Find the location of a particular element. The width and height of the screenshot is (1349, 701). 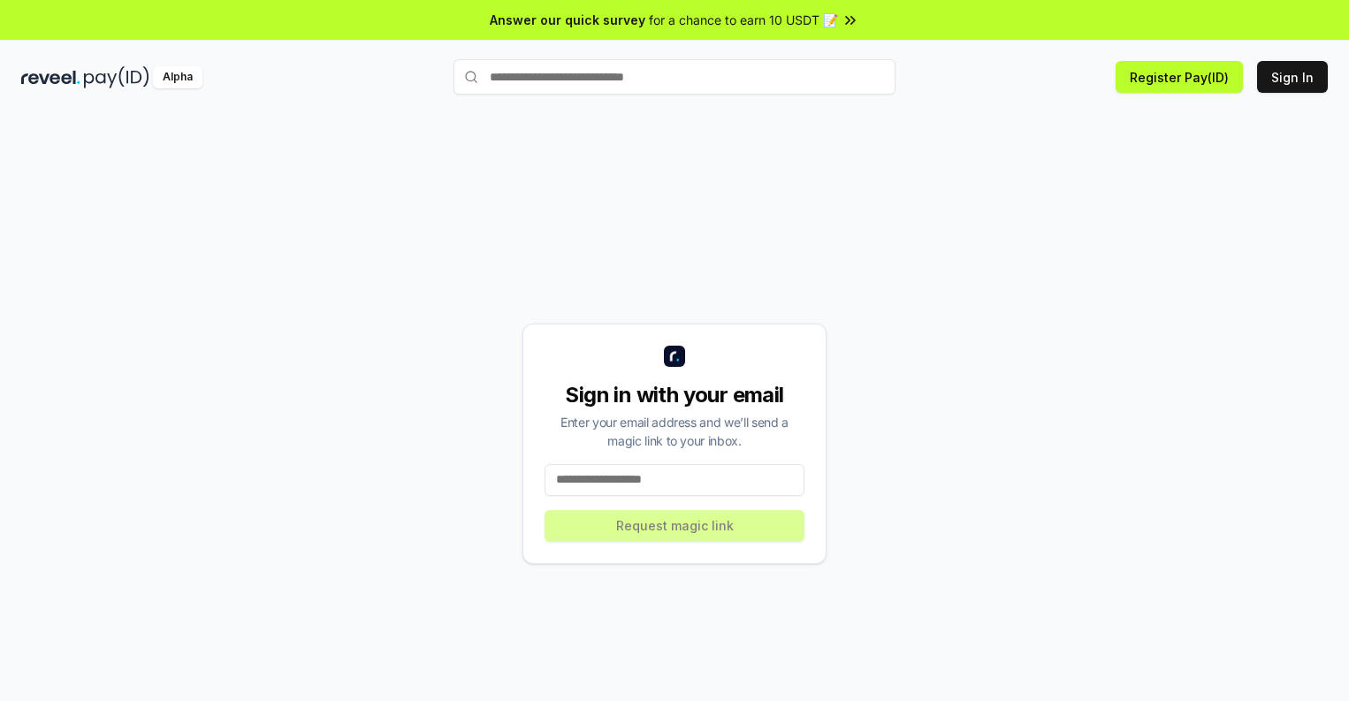

span: Answer our quick survey is located at coordinates (567, 19).